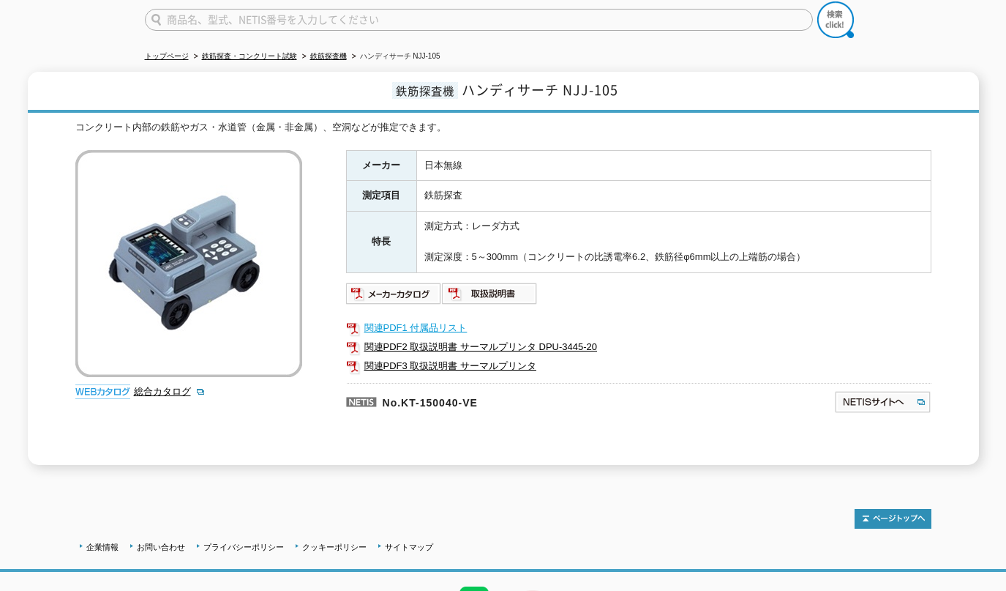 This screenshot has height=591, width=1006. Describe the element at coordinates (673, 165) in the screenshot. I see `td: 日本無線` at that location.